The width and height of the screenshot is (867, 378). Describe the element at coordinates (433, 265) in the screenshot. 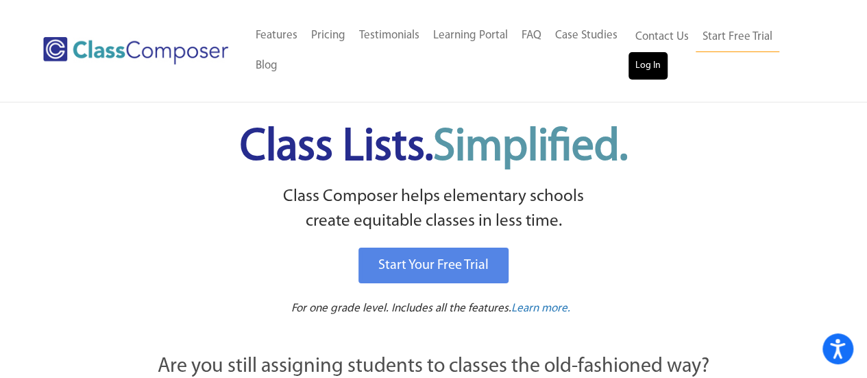

I see `a: Start Your Free Trial` at that location.